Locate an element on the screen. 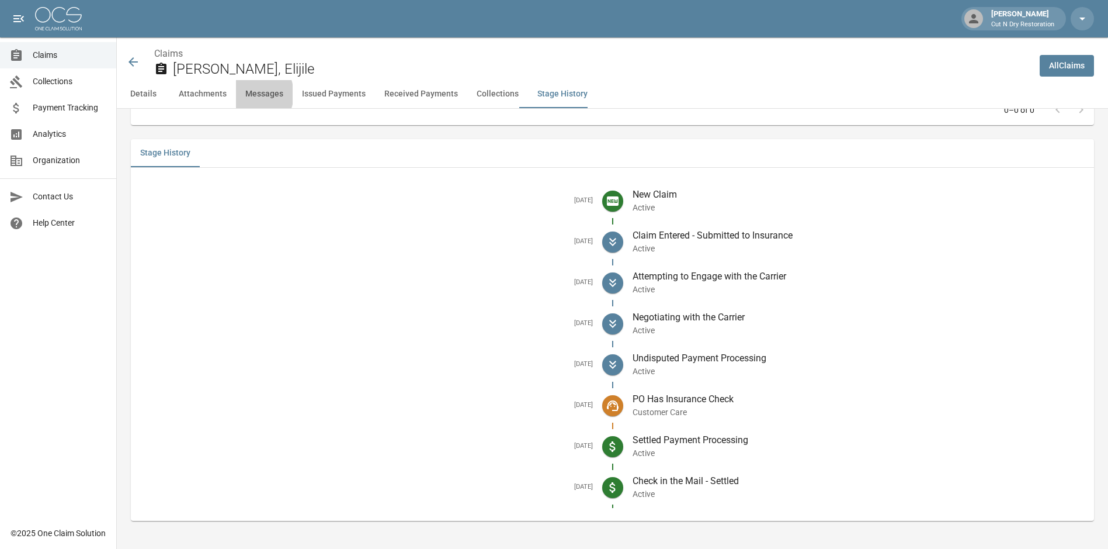  button: Details is located at coordinates (143, 94).